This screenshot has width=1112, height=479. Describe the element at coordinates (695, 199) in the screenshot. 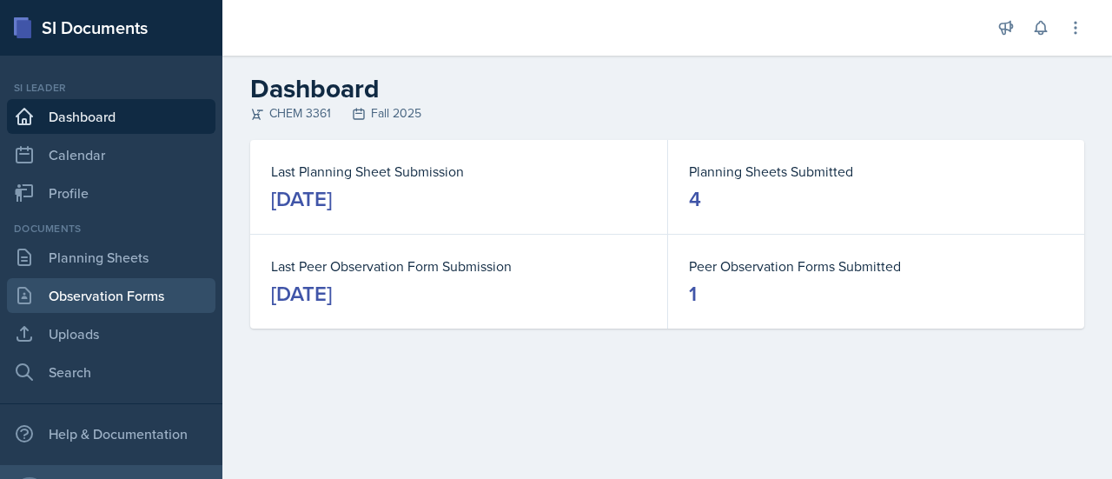

I see `div: 4` at that location.